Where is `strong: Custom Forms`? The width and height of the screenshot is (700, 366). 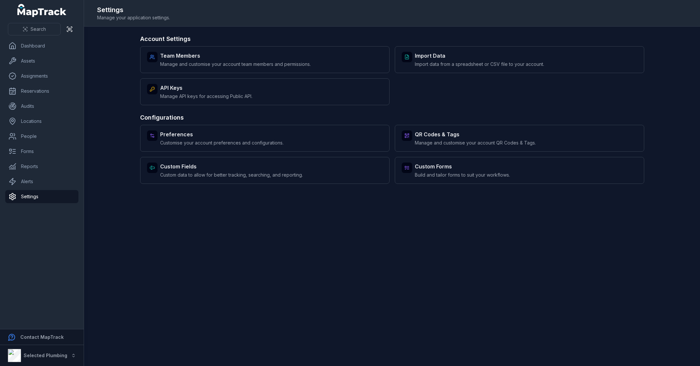 strong: Custom Forms is located at coordinates (462, 167).